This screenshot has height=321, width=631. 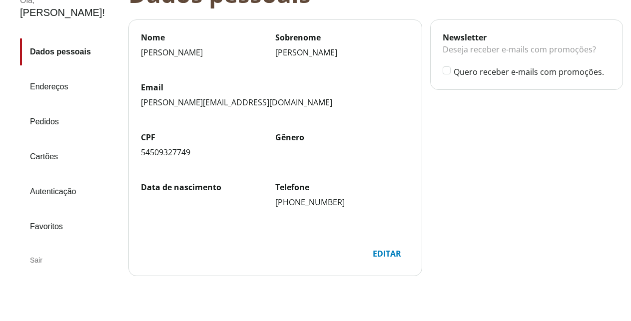 What do you see at coordinates (70, 157) in the screenshot?
I see `a: Cartões` at bounding box center [70, 157].